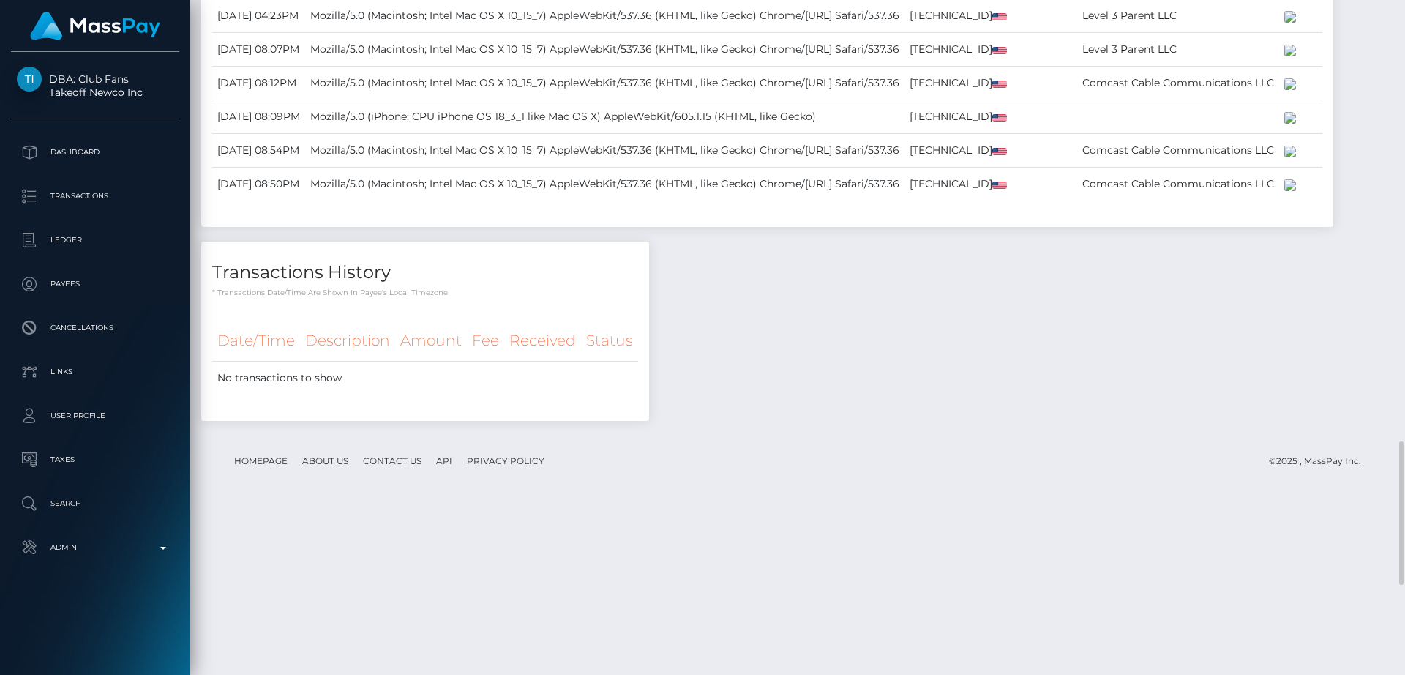 Image resolution: width=1405 pixels, height=675 pixels. I want to click on a: Payees, so click(95, 284).